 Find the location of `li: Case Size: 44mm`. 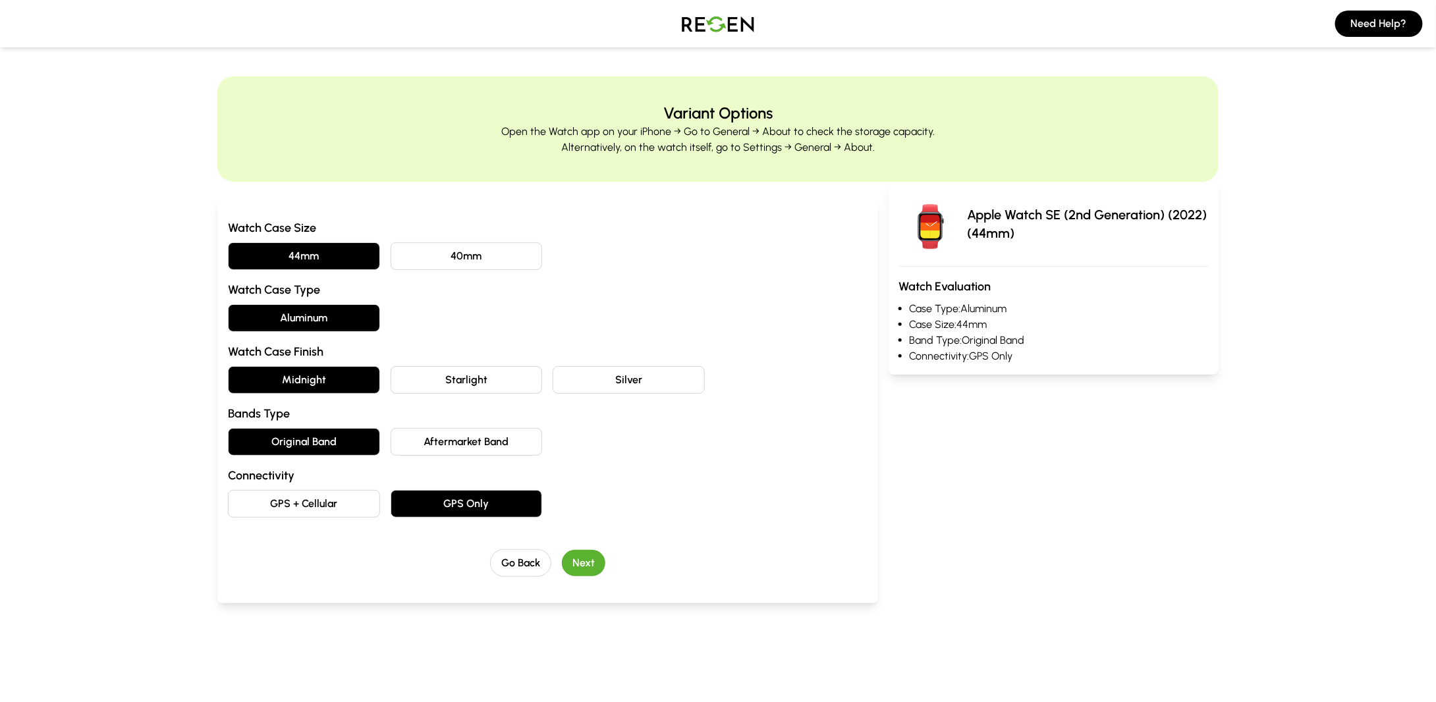

li: Case Size: 44mm is located at coordinates (1058, 325).